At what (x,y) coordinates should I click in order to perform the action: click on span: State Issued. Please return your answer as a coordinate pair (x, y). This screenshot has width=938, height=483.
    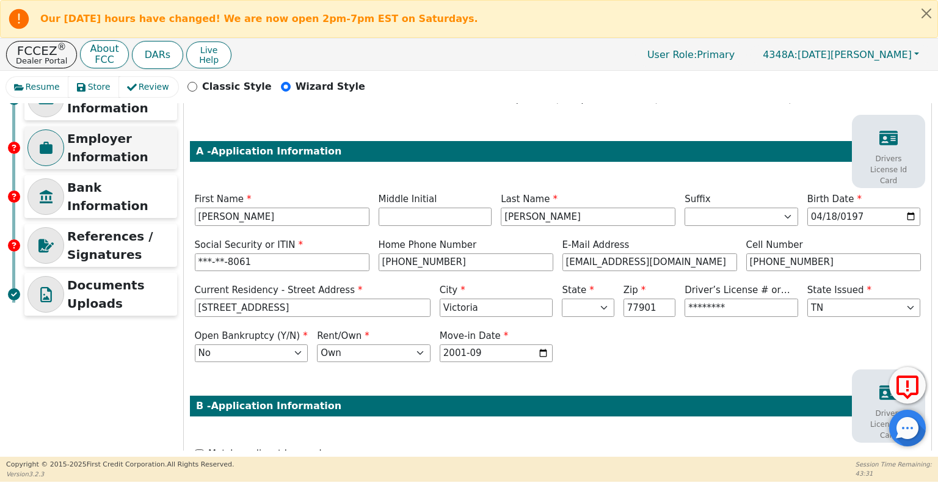
    Looking at the image, I should click on (839, 290).